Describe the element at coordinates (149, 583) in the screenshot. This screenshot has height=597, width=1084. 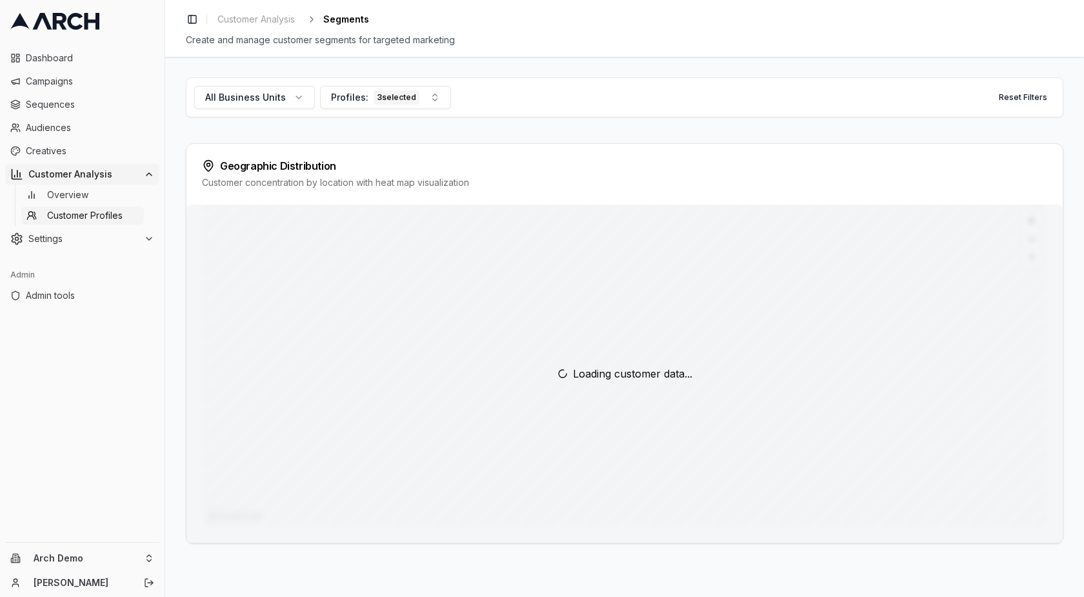
I see `button: Log out` at that location.